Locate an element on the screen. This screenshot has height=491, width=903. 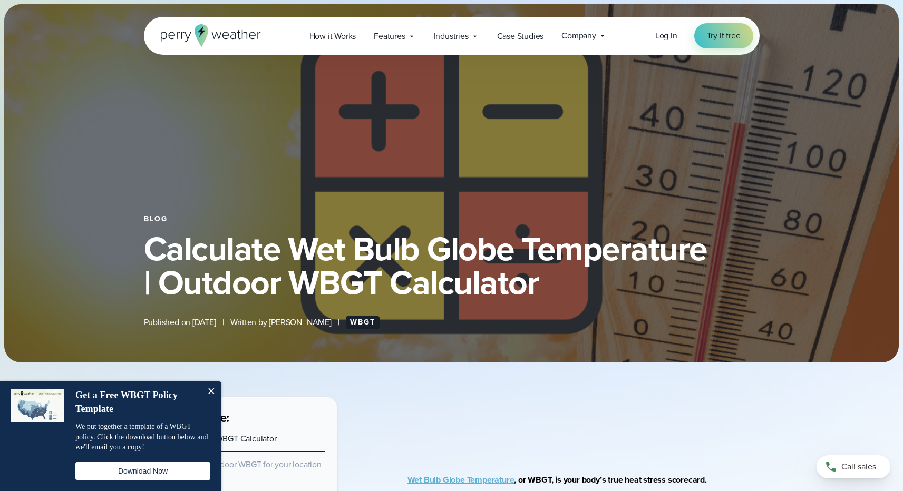
h4: Get a Free WBGT Policy Template is located at coordinates (137, 402).